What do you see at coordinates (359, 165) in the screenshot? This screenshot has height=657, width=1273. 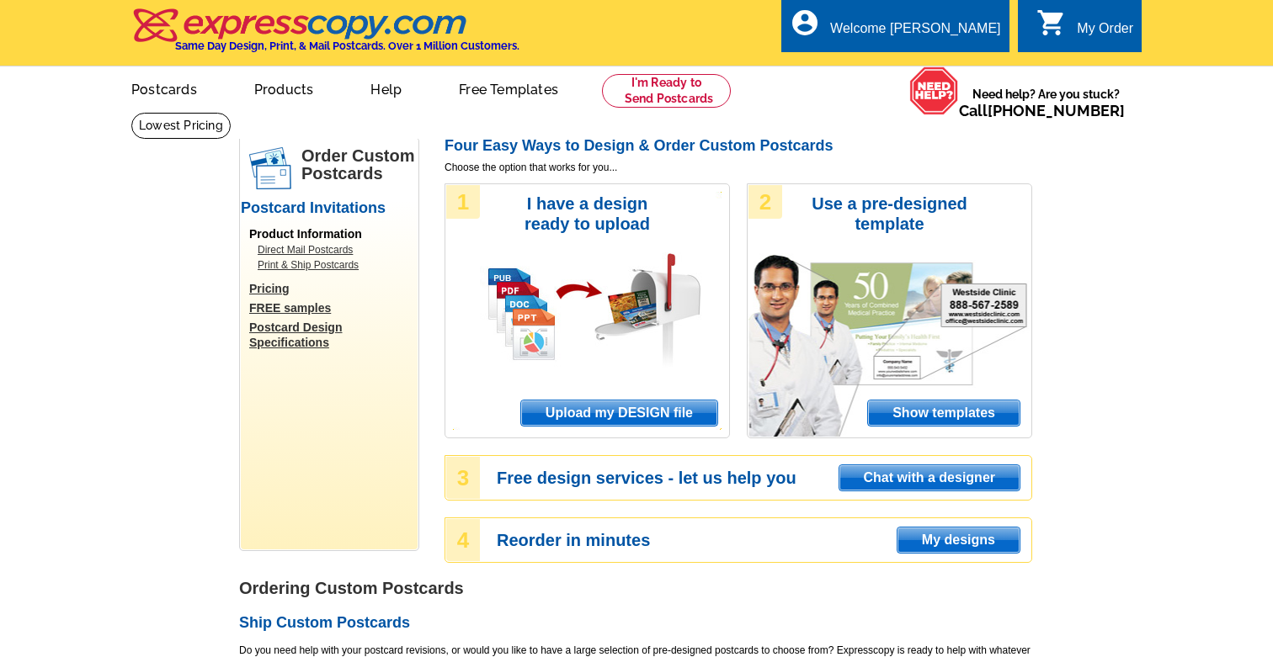 I see `h1: Order Custom Postcards` at bounding box center [359, 165].